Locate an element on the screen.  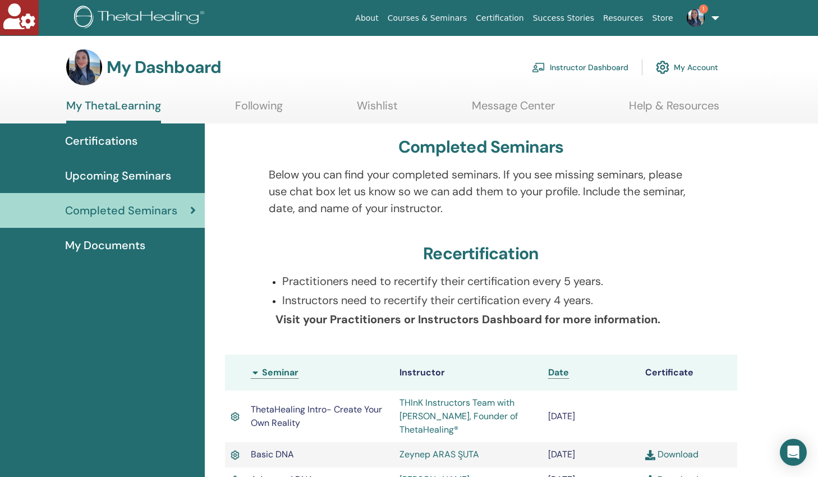
div: Open Intercom Messenger is located at coordinates (793, 452).